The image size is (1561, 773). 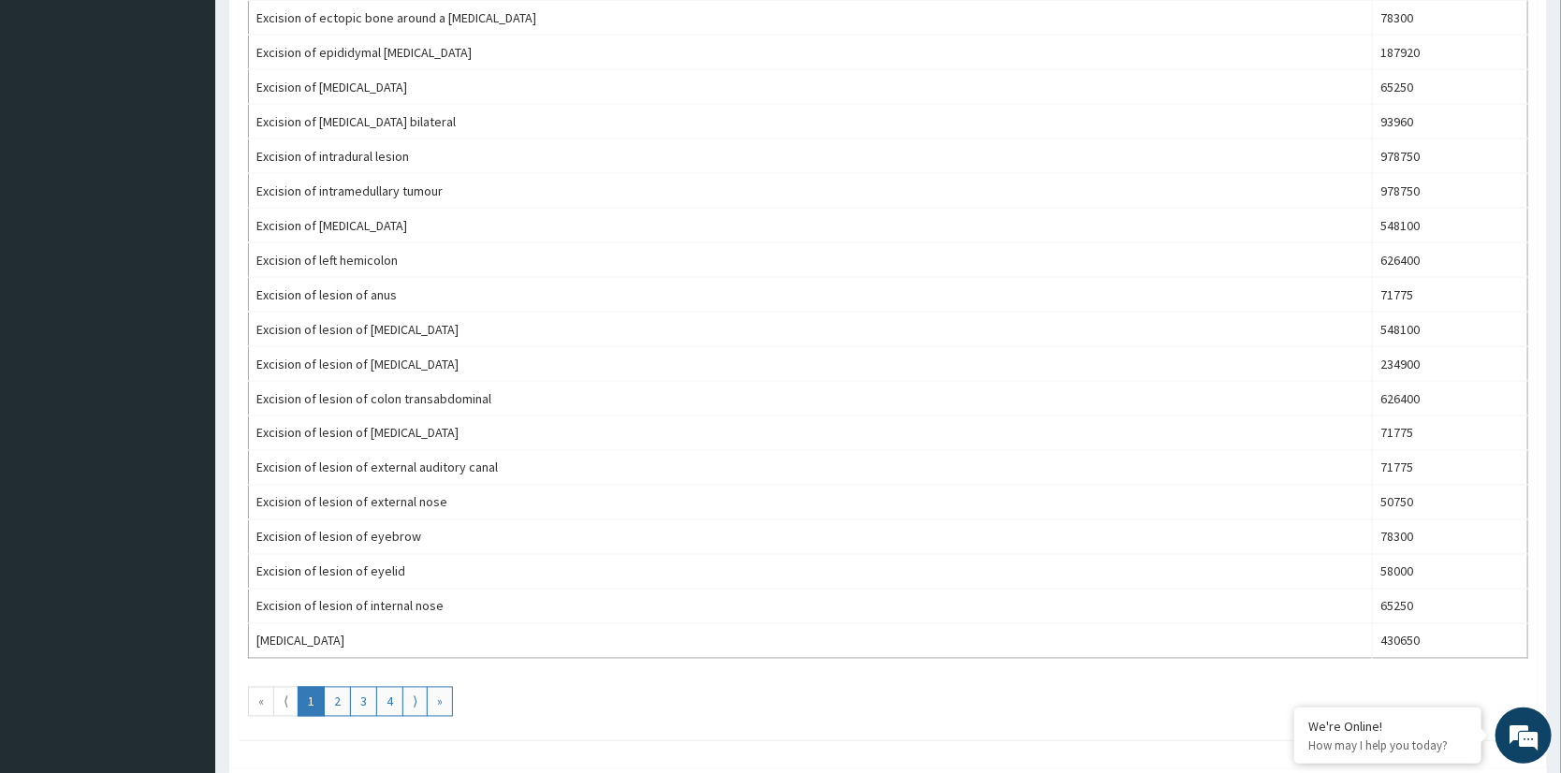 What do you see at coordinates (1450, 572) in the screenshot?
I see `td: 58000` at bounding box center [1450, 572].